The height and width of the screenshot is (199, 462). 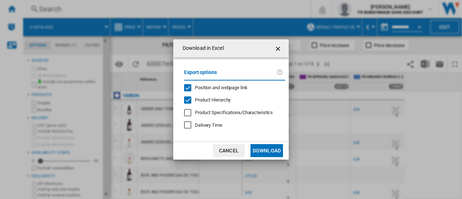 I want to click on button: getI18NText('BUTTONS.CLOSE_DIALOG'), so click(x=279, y=48).